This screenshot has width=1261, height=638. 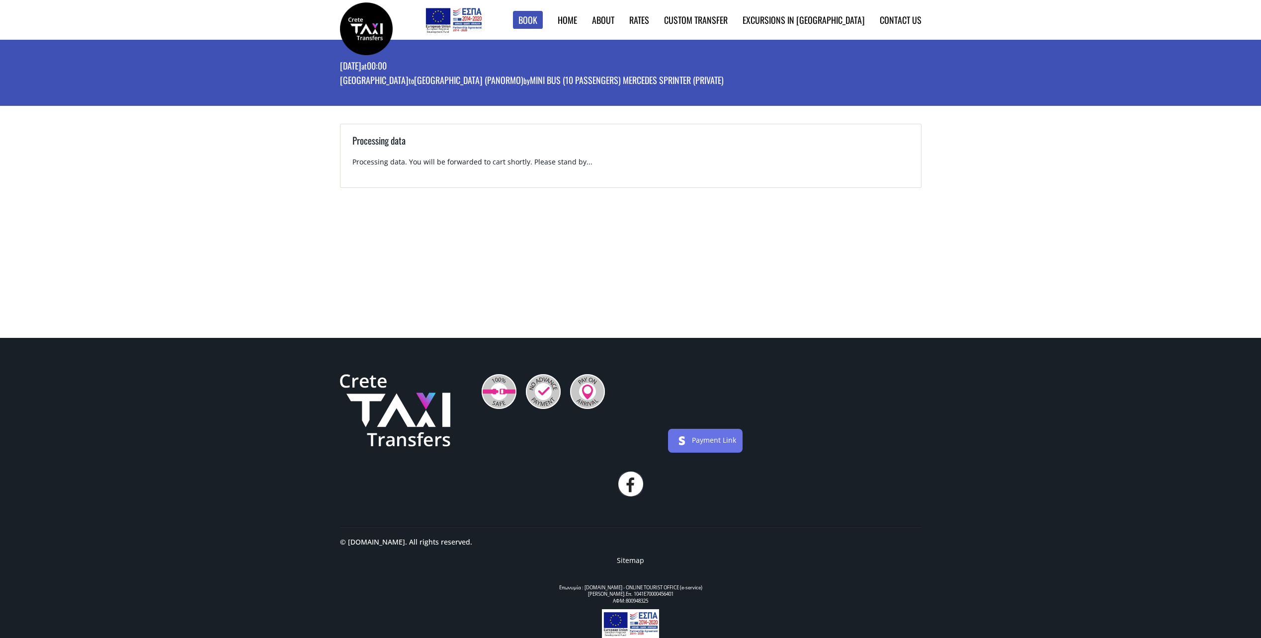 What do you see at coordinates (639, 20) in the screenshot?
I see `a: Rates` at bounding box center [639, 20].